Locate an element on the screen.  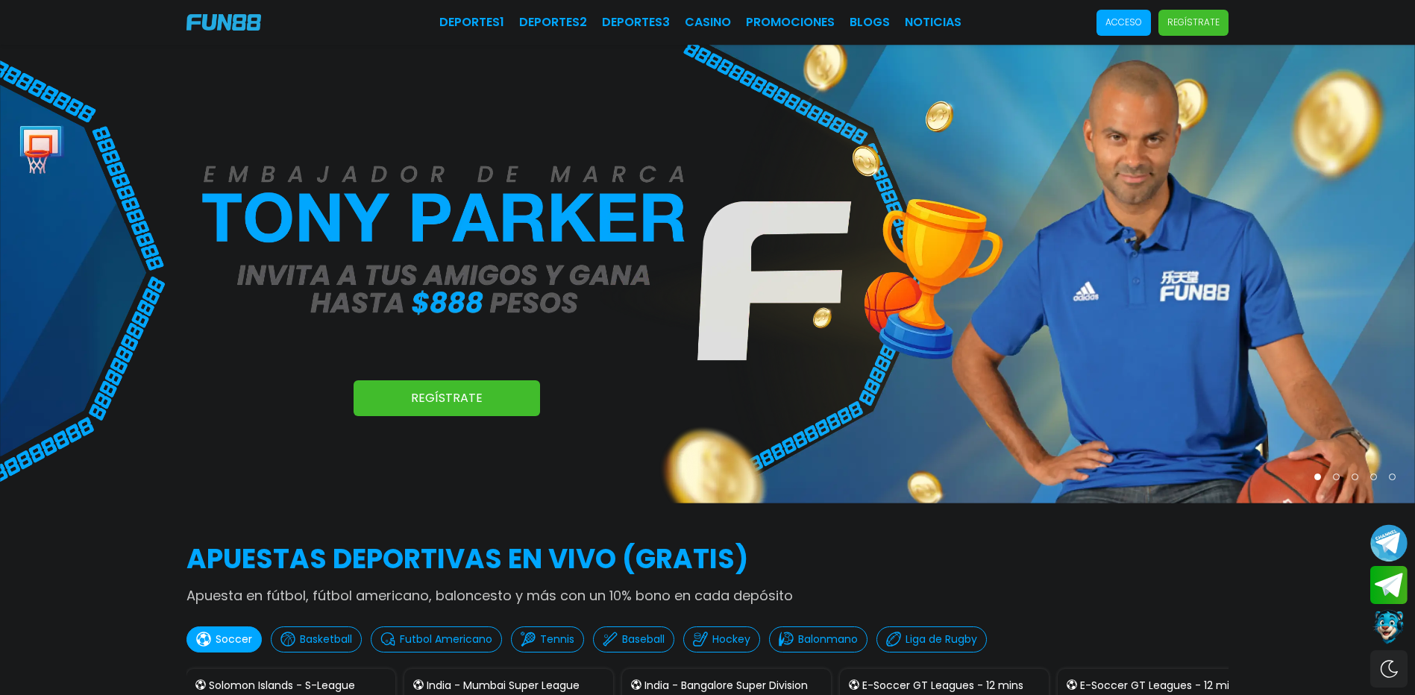
p: Soccer is located at coordinates (233, 639).